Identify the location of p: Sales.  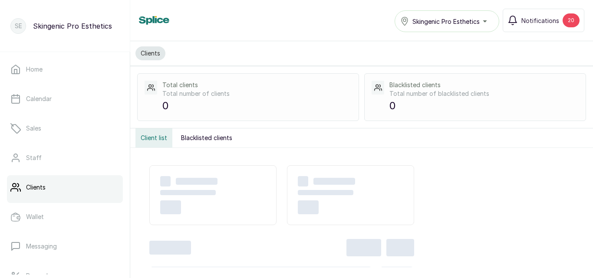
(33, 129).